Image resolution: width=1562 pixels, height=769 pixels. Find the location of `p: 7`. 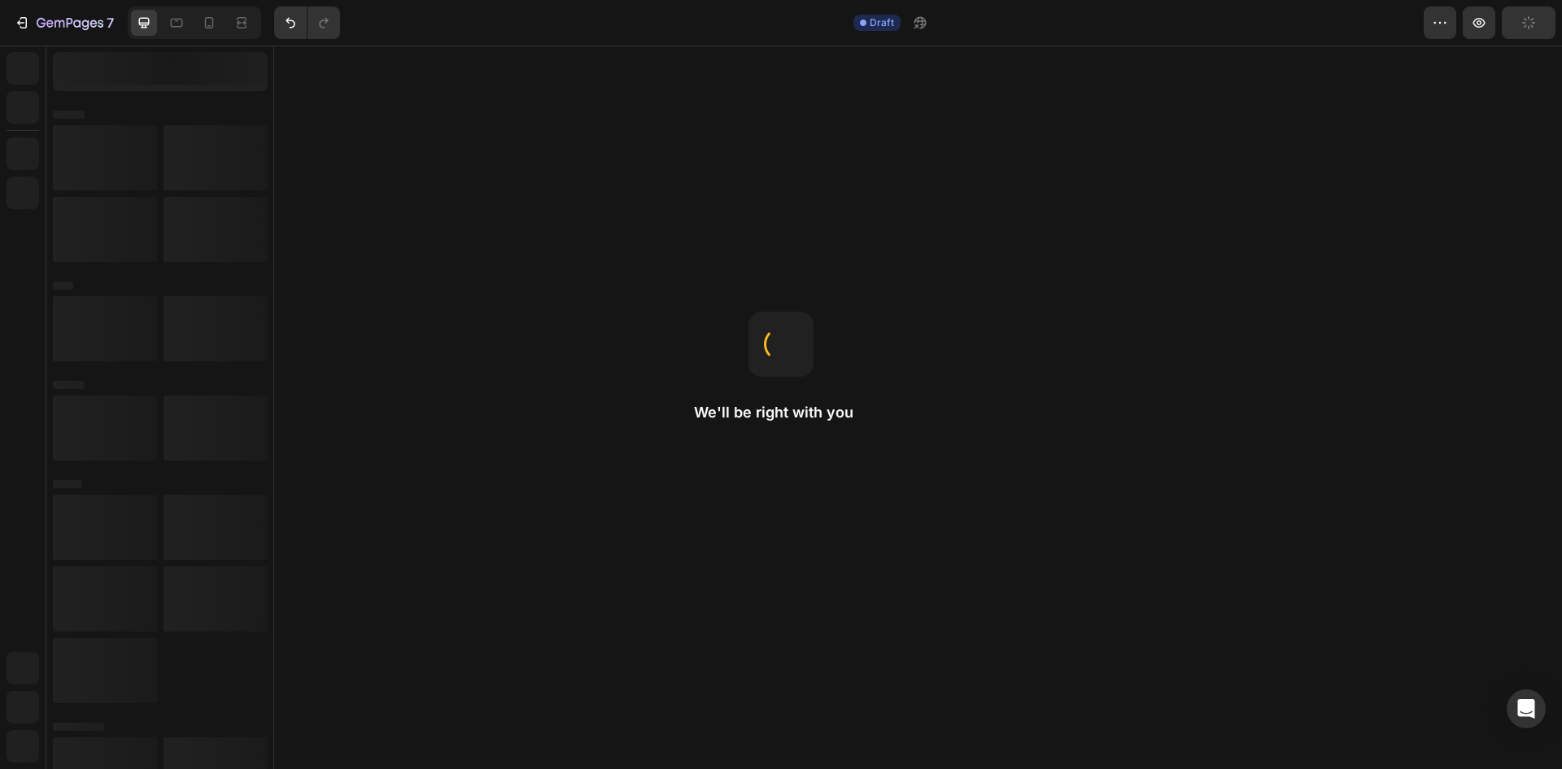

p: 7 is located at coordinates (110, 23).